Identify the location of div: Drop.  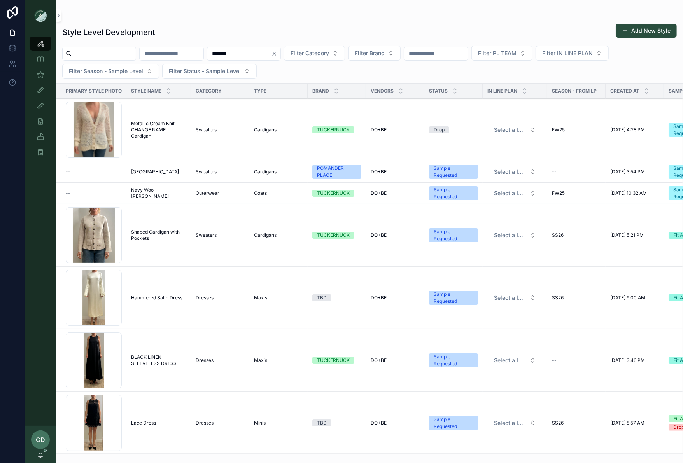
(439, 130).